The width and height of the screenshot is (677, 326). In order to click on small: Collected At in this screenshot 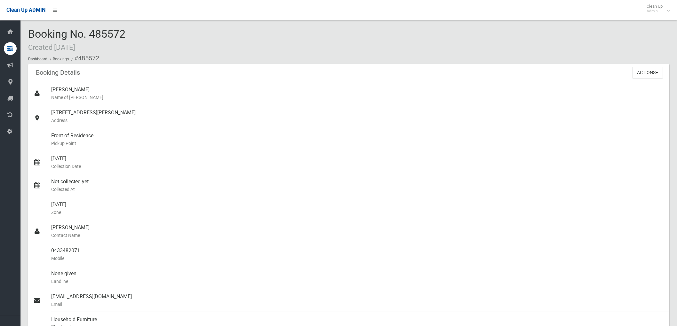, I will do `click(357, 190)`.